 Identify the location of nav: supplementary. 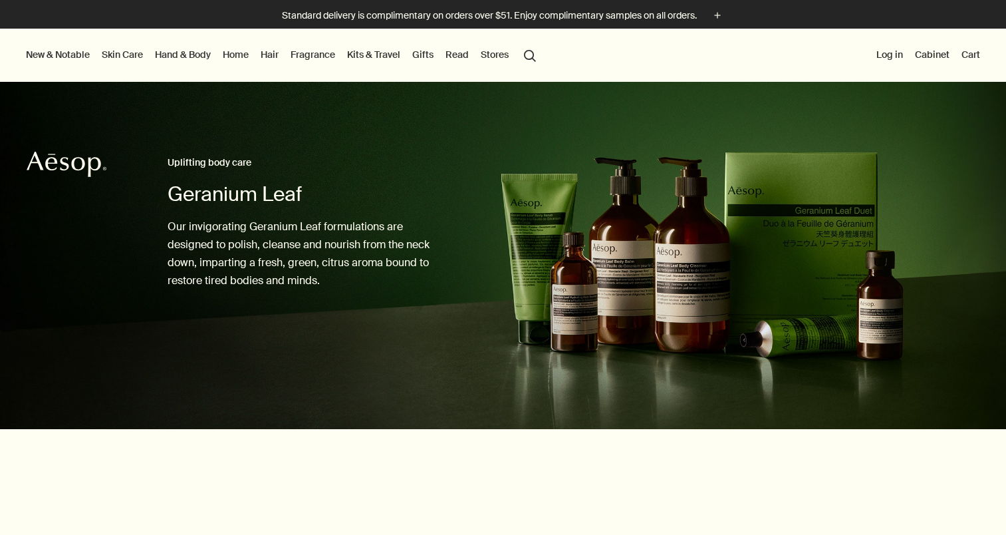
(929, 55).